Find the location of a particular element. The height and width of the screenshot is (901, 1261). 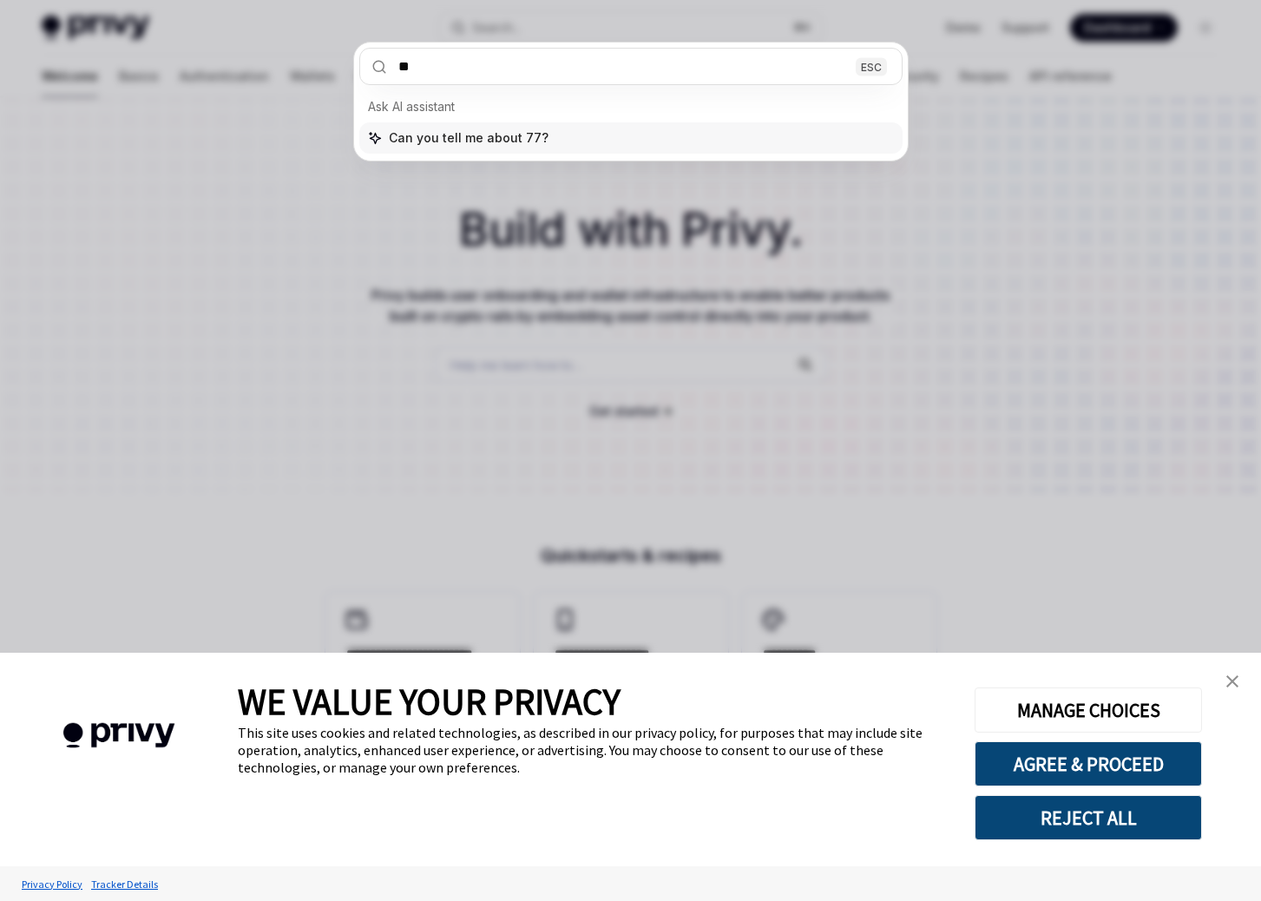

a: Privacy Policy is located at coordinates (52, 884).